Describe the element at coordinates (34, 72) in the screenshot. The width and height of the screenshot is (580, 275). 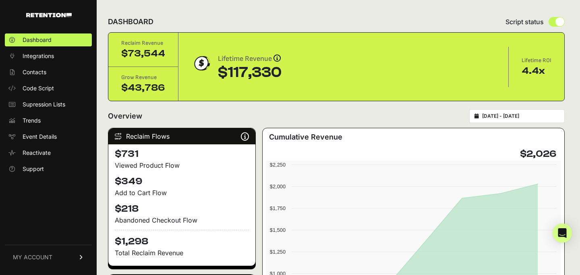
I see `span: Contacts` at that location.